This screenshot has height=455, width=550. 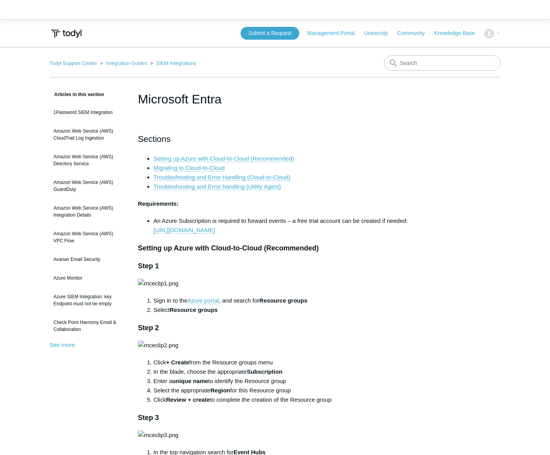 What do you see at coordinates (275, 266) in the screenshot?
I see `h3: Step 1` at bounding box center [275, 266].